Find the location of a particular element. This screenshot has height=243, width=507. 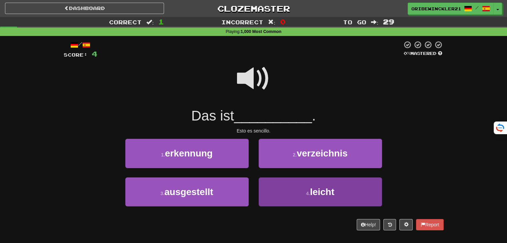

span: To go is located at coordinates (354, 22).